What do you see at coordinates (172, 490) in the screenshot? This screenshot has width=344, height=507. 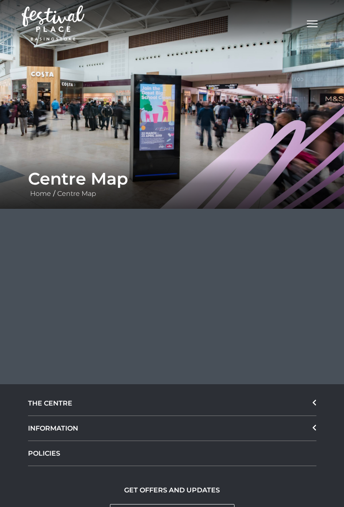 I see `h2: GET OFFERS AND UPDATES` at bounding box center [172, 490].